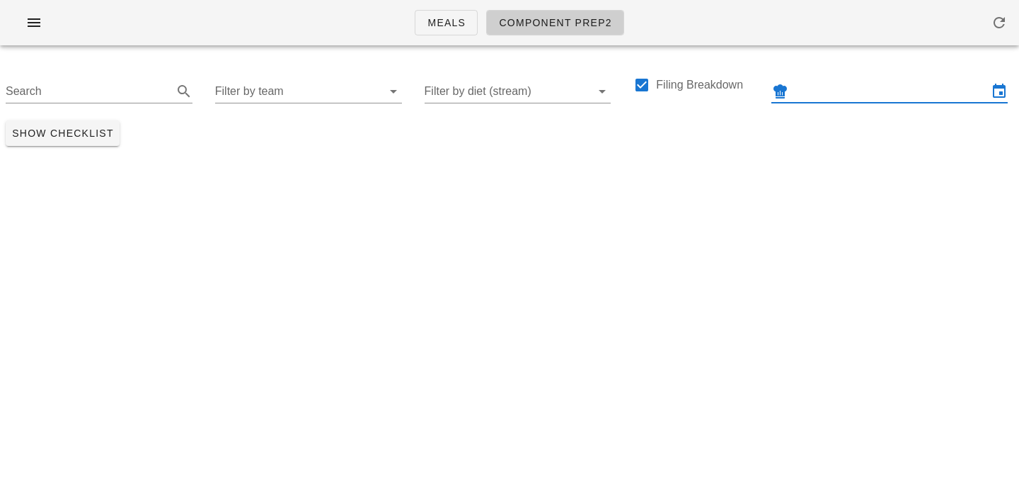 This screenshot has height=501, width=1019. Describe the element at coordinates (518, 91) in the screenshot. I see `div: Filter by diet (stream)` at that location.